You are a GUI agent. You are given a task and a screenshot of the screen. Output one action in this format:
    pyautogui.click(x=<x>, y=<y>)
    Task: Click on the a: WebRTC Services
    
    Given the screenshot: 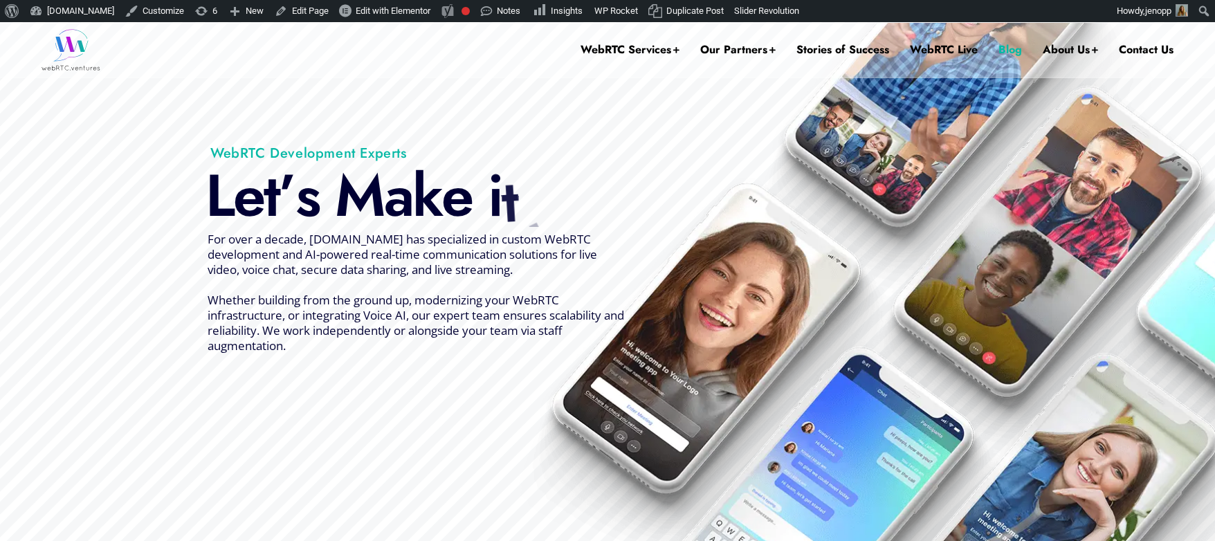 What is the action you would take?
    pyautogui.click(x=629, y=50)
    